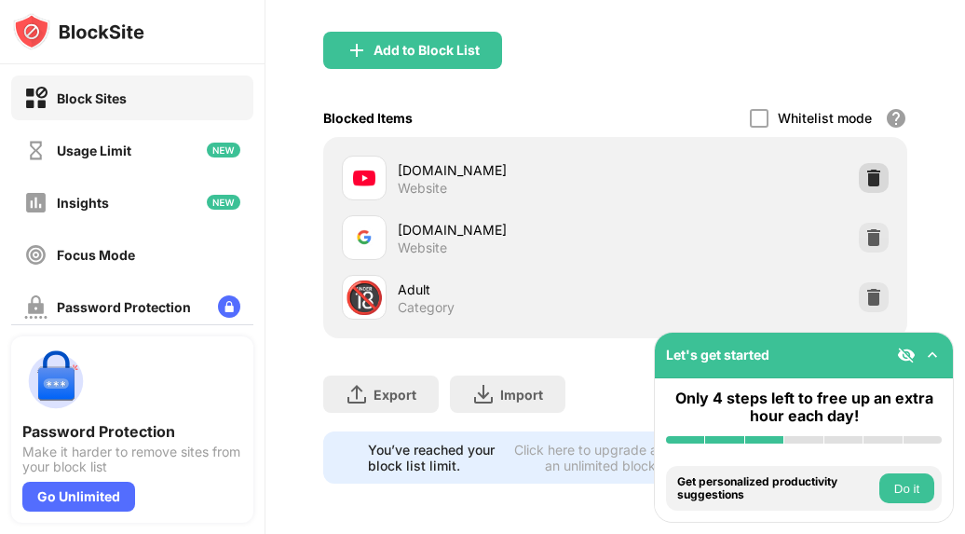  I want to click on div: Blocked Items, so click(368, 117).